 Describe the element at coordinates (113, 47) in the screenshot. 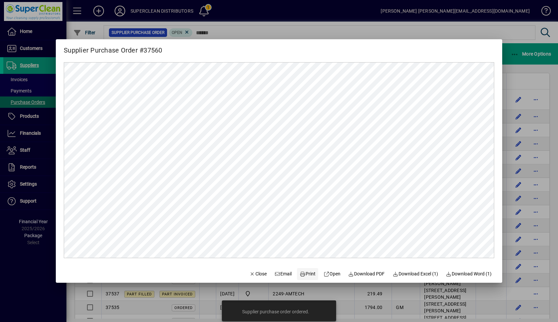

I see `h2: Supplier Purchase Order #37560` at that location.